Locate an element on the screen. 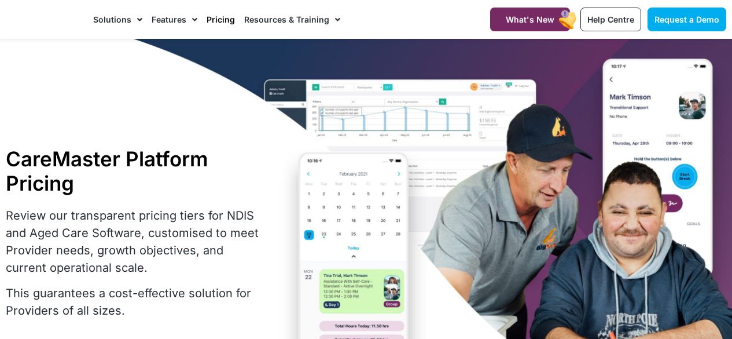  a: What's New is located at coordinates (530, 19).